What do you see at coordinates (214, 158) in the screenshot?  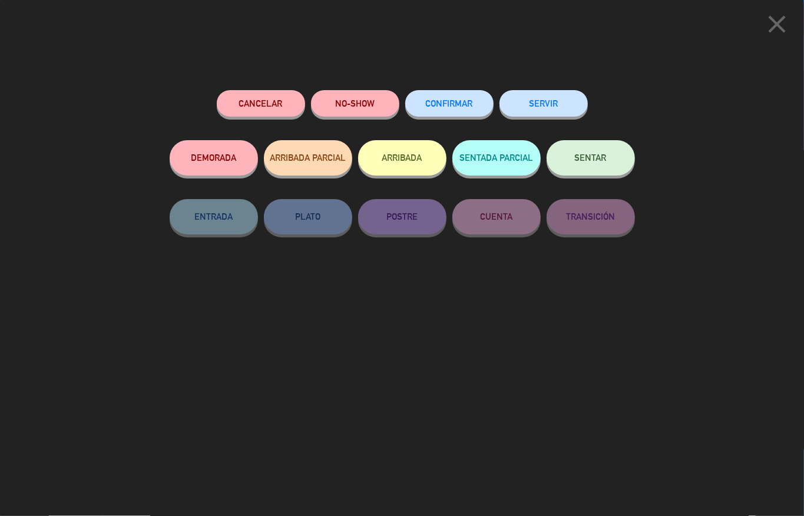 I see `button: DEMORADA` at bounding box center [214, 158].